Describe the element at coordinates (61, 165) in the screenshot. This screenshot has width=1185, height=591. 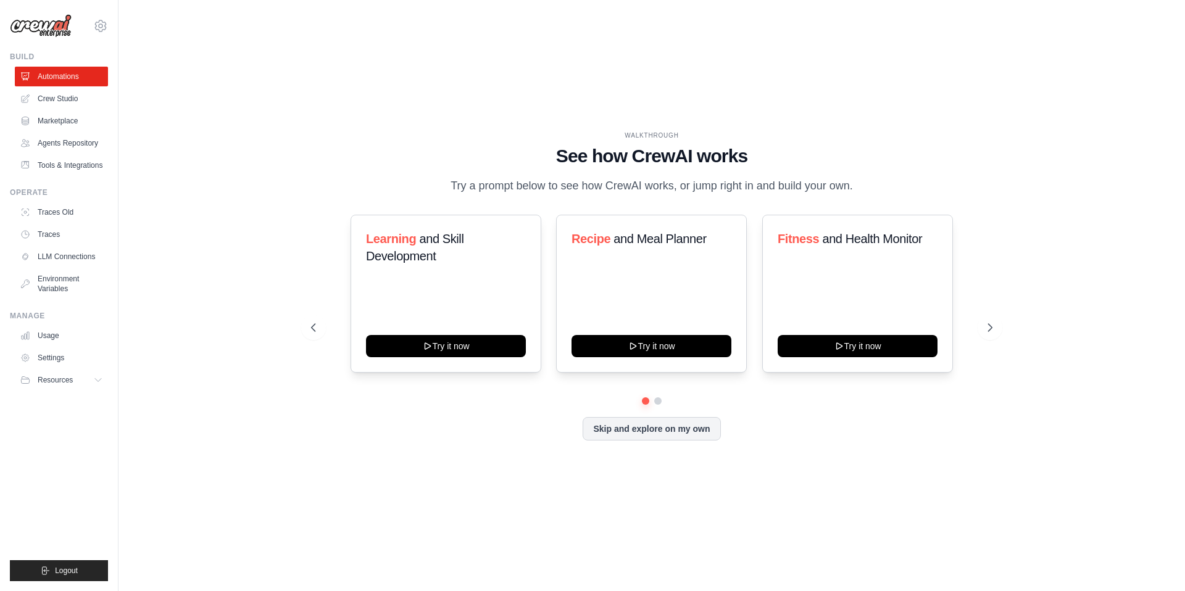
I see `a: Tools & Integrations` at that location.